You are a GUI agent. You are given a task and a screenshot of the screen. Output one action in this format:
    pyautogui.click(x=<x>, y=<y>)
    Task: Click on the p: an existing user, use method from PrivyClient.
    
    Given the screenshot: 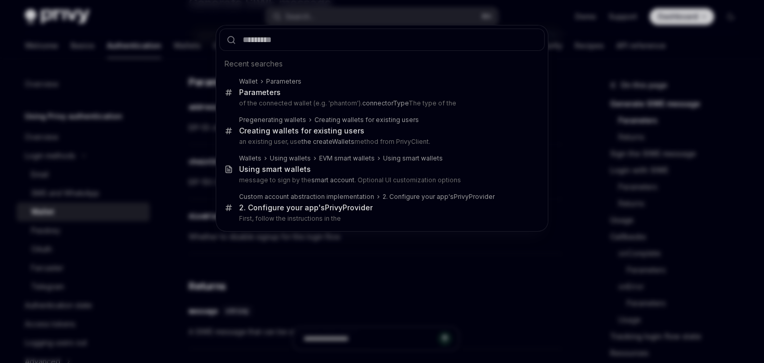 What is the action you would take?
    pyautogui.click(x=381, y=142)
    